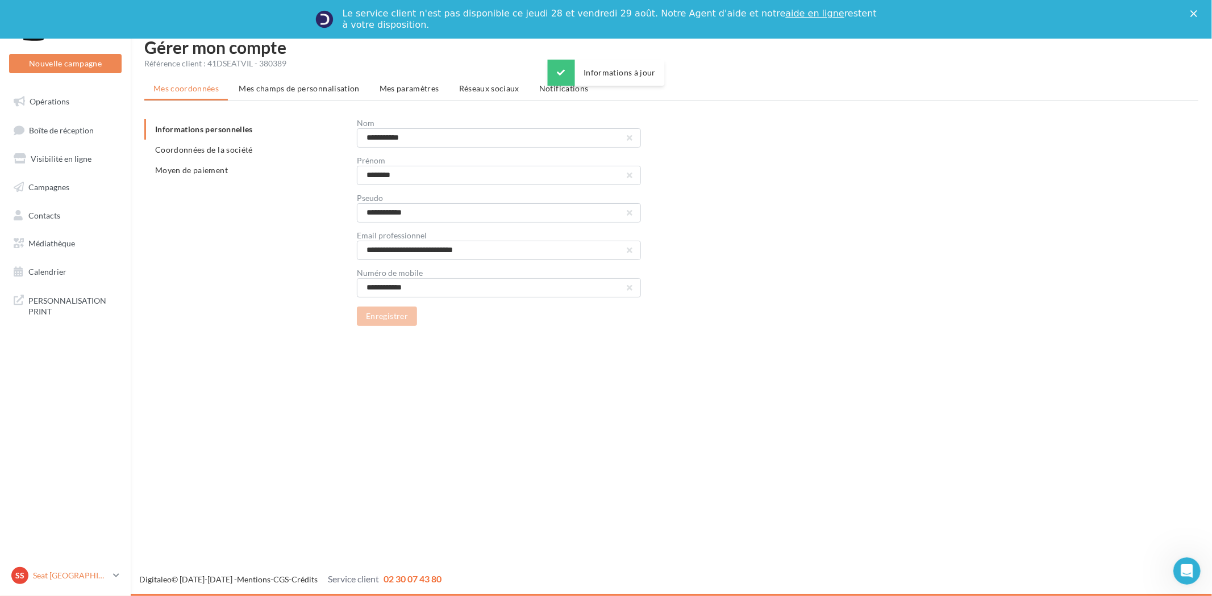 The height and width of the screenshot is (596, 1212). Describe the element at coordinates (65, 187) in the screenshot. I see `a: Campagnes` at that location.